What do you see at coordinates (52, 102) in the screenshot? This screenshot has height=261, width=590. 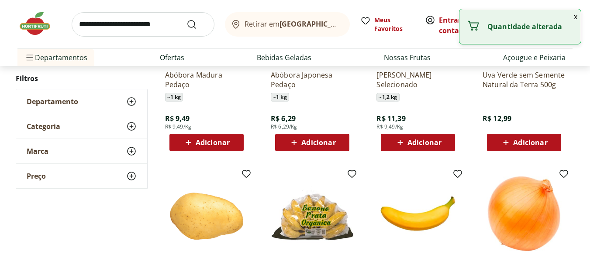 I see `span: Departamento` at bounding box center [52, 102].